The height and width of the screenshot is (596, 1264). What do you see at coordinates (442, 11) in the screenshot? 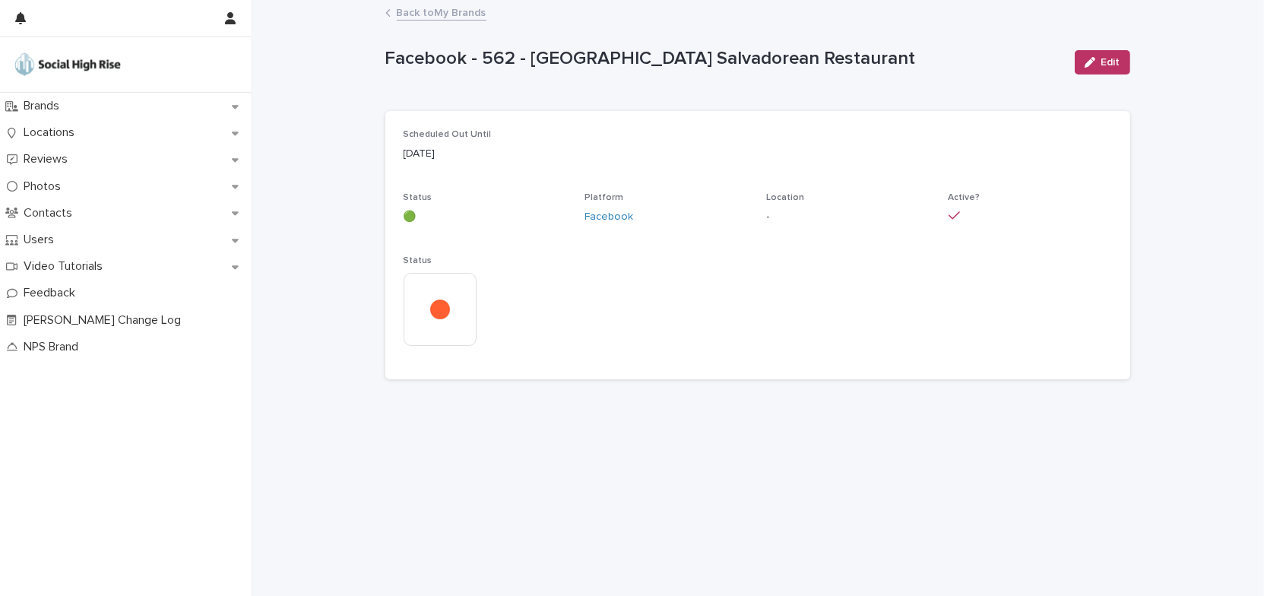
I see `a: Back toMy Brands` at bounding box center [442, 11].